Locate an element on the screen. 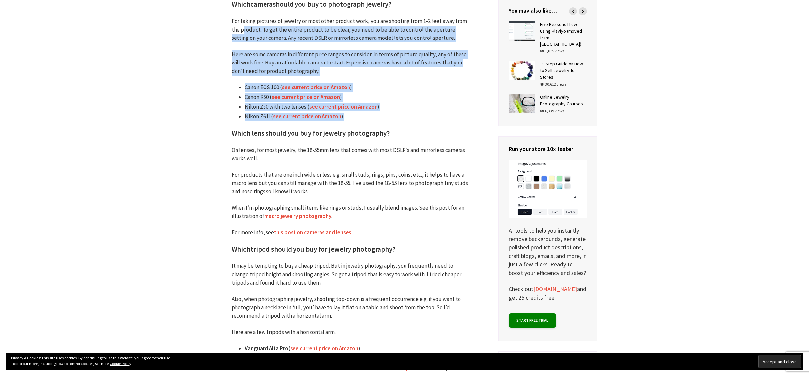  p: When I’m photographing small items like rings or studs, I usually blend images. See this post for... is located at coordinates (350, 212).